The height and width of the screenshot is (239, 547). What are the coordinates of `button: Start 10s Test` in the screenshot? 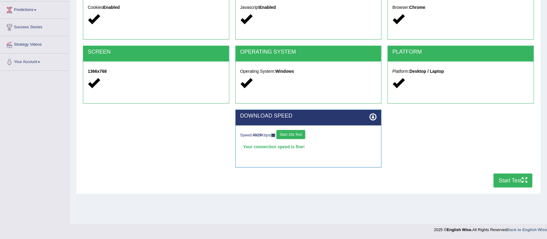 It's located at (291, 134).